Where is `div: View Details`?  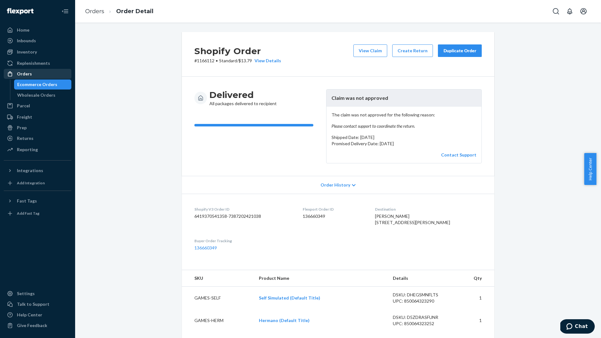
div: View Details is located at coordinates (266, 61).